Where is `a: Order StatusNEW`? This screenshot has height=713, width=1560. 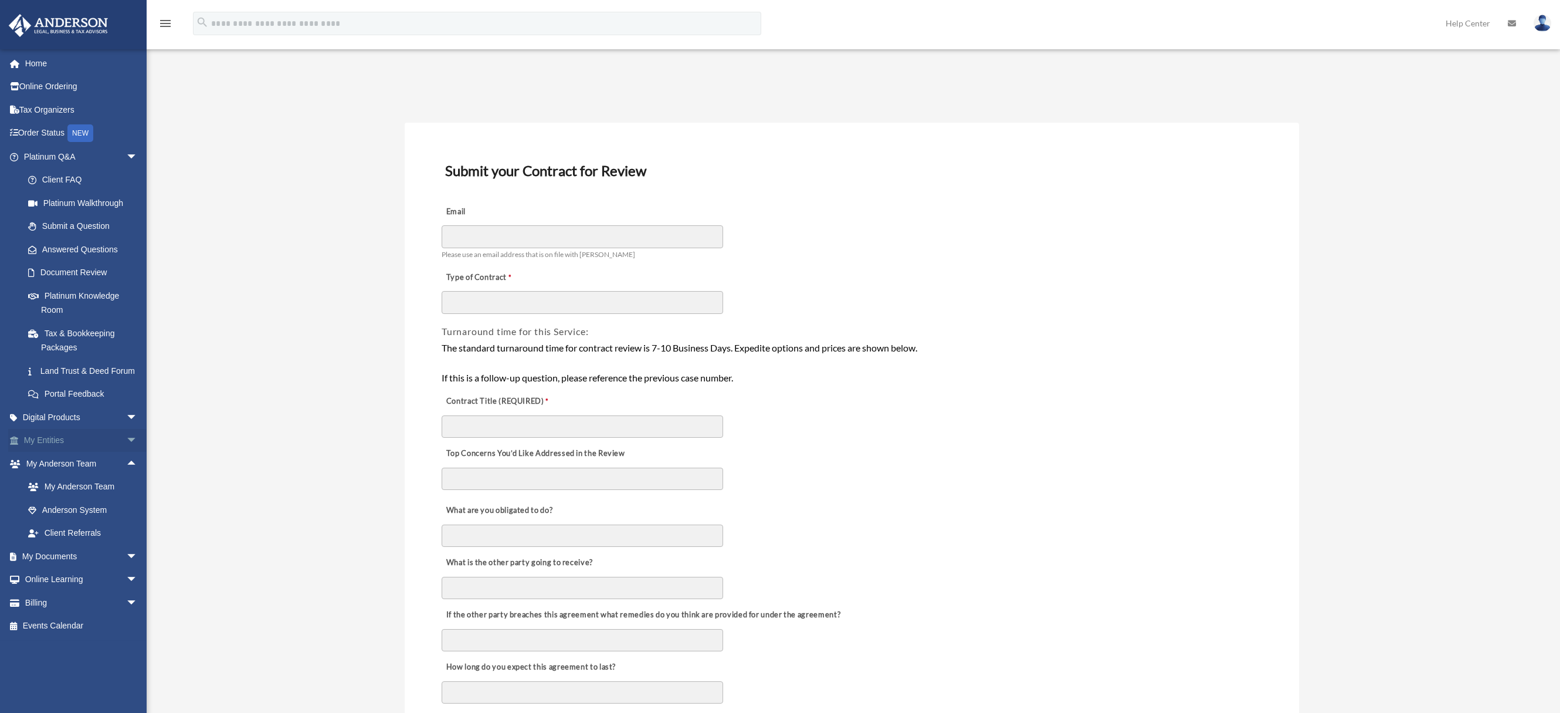 a: Order StatusNEW is located at coordinates (82, 133).